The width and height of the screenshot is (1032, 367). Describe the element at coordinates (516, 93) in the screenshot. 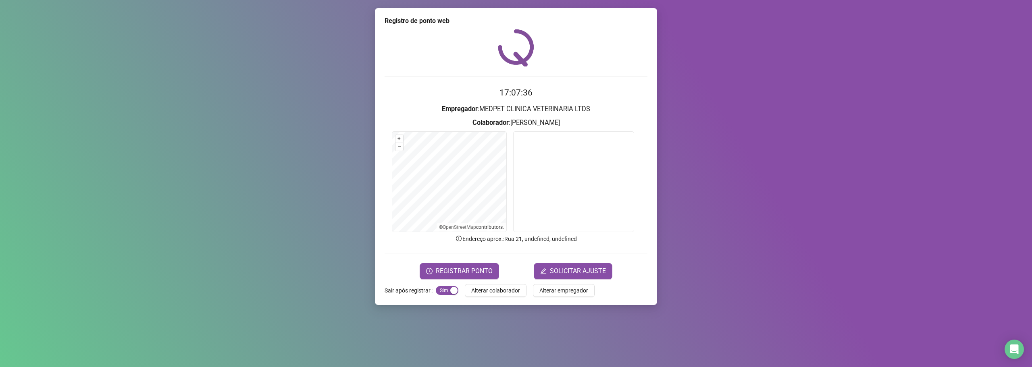

I see `time: 17:07:36` at that location.